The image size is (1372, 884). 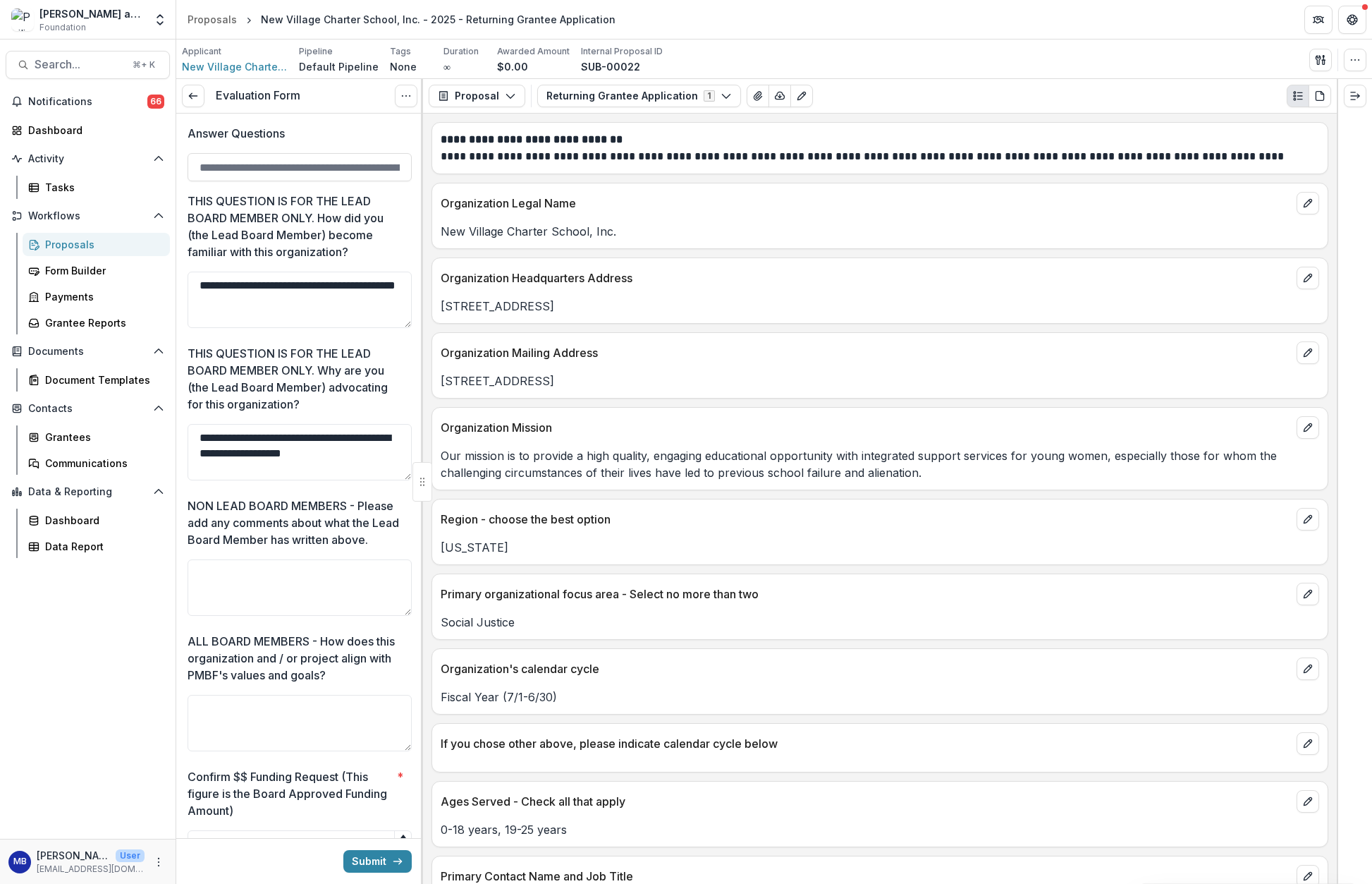 I want to click on p: New Village Charter School, Inc., so click(x=880, y=231).